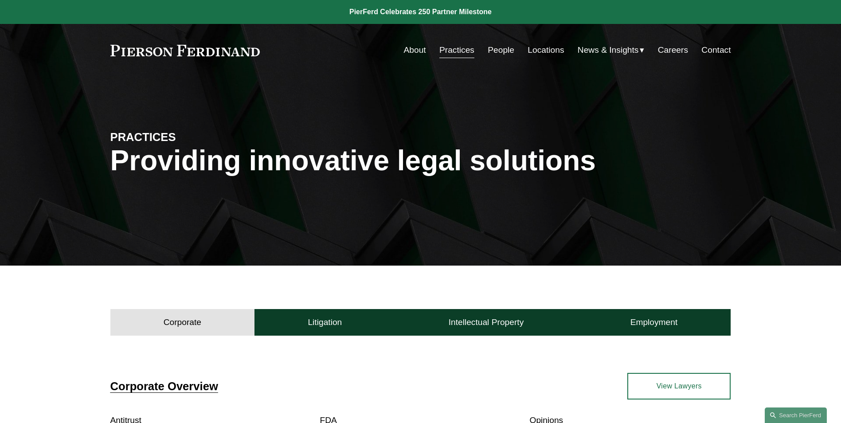  Describe the element at coordinates (796, 415) in the screenshot. I see `a: Search this site` at that location.